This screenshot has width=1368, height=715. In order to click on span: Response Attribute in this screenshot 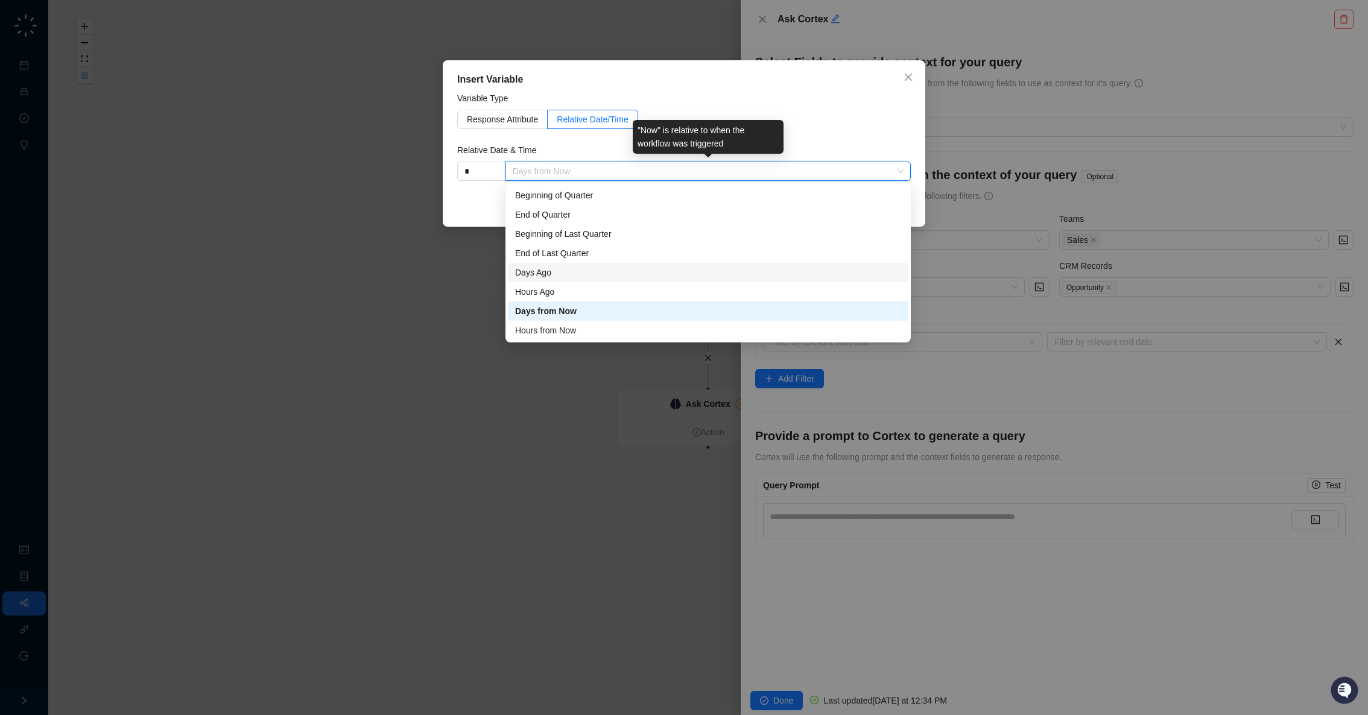, I will do `click(502, 119)`.